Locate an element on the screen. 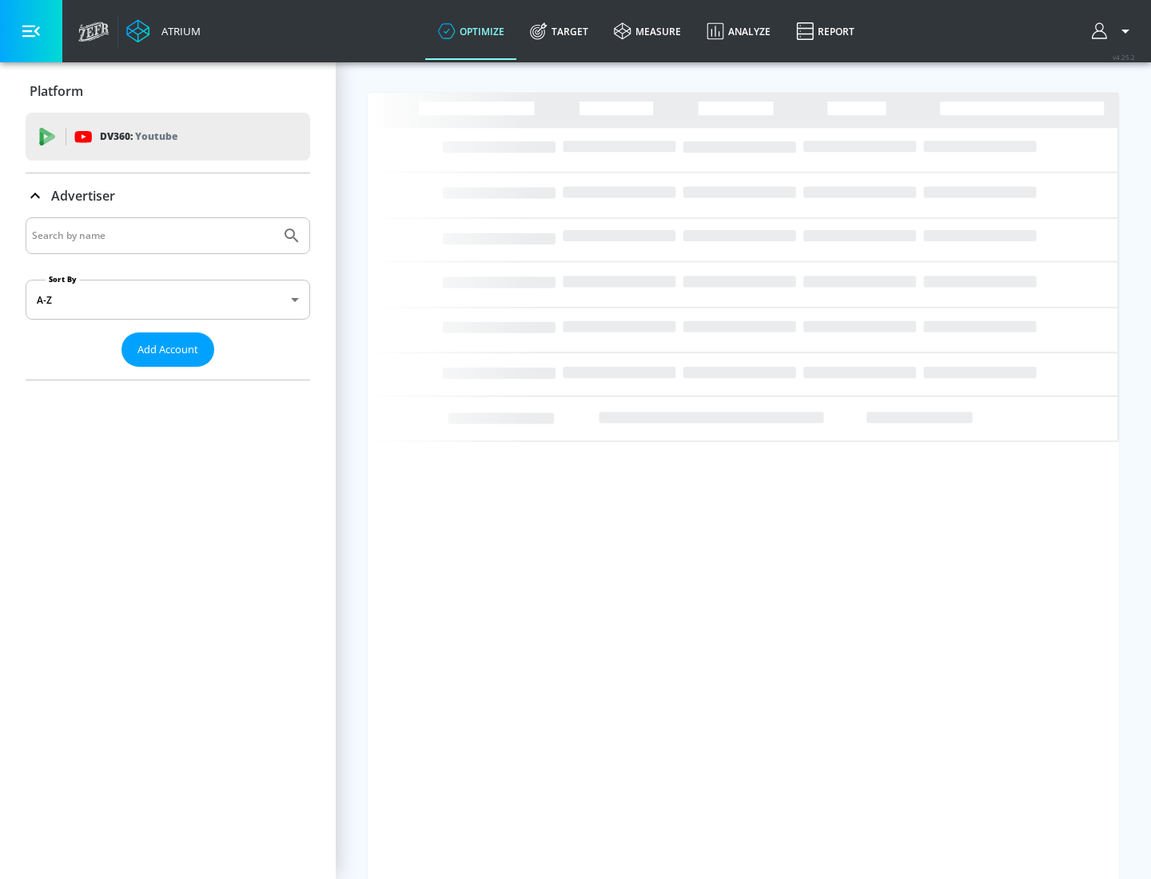  button: Add Account is located at coordinates (168, 349).